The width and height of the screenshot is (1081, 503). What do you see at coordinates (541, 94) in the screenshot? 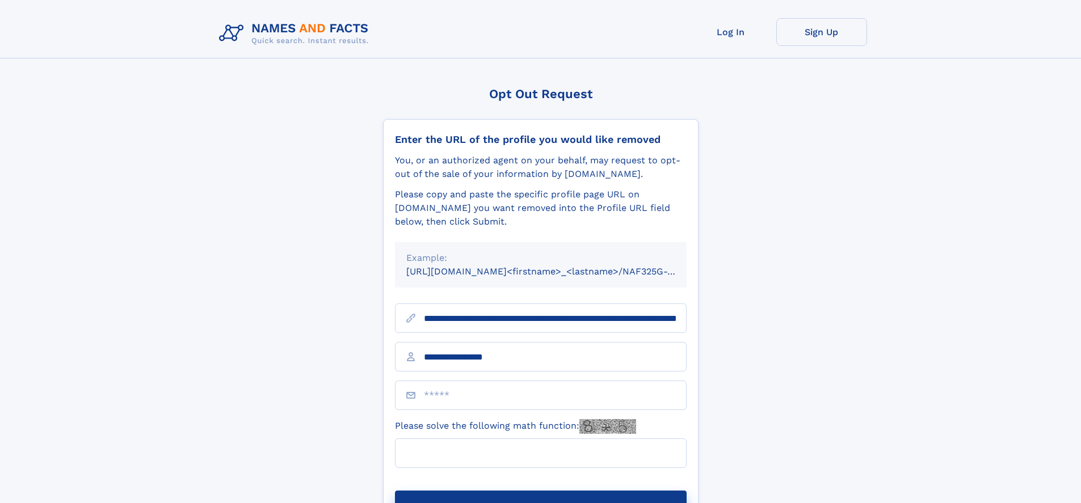
I see `div: Opt Out Request` at bounding box center [541, 94].